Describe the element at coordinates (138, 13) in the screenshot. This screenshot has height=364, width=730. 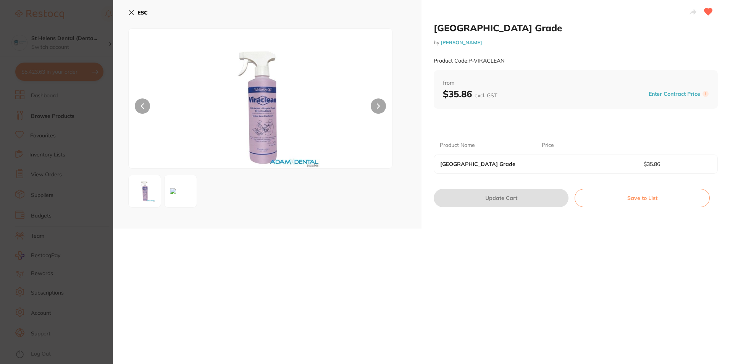
I see `button: ESC` at that location.